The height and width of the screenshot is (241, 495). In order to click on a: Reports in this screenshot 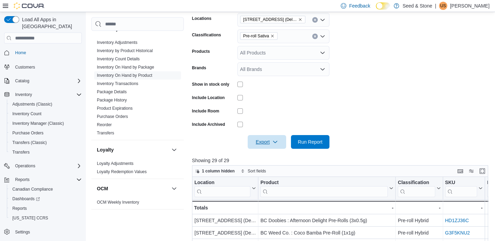, I will do `click(20, 209)`.